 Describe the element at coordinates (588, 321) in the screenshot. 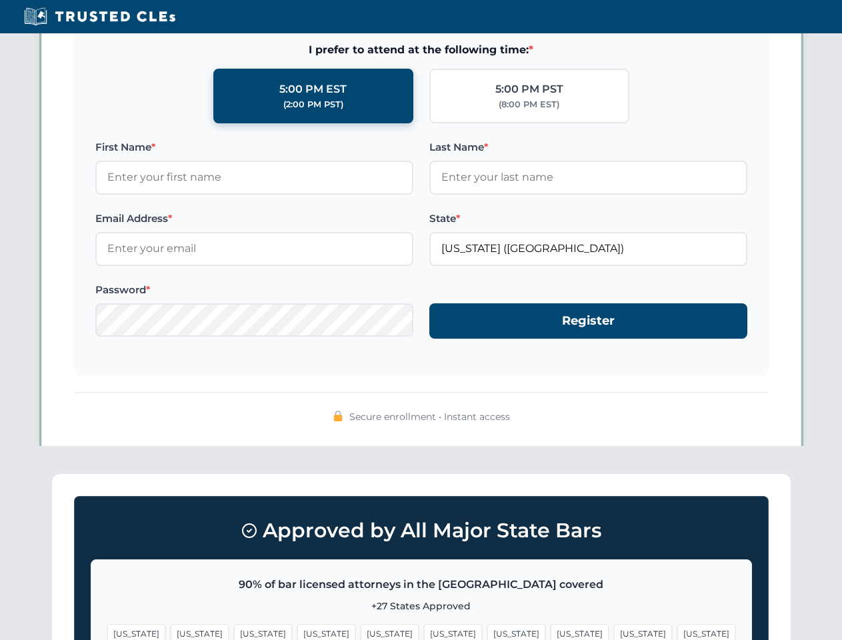

I see `button: Register` at that location.